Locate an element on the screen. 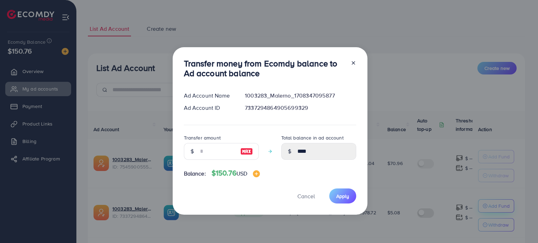 Image resolution: width=538 pixels, height=243 pixels. div: 7337294864905699329 is located at coordinates (300, 108).